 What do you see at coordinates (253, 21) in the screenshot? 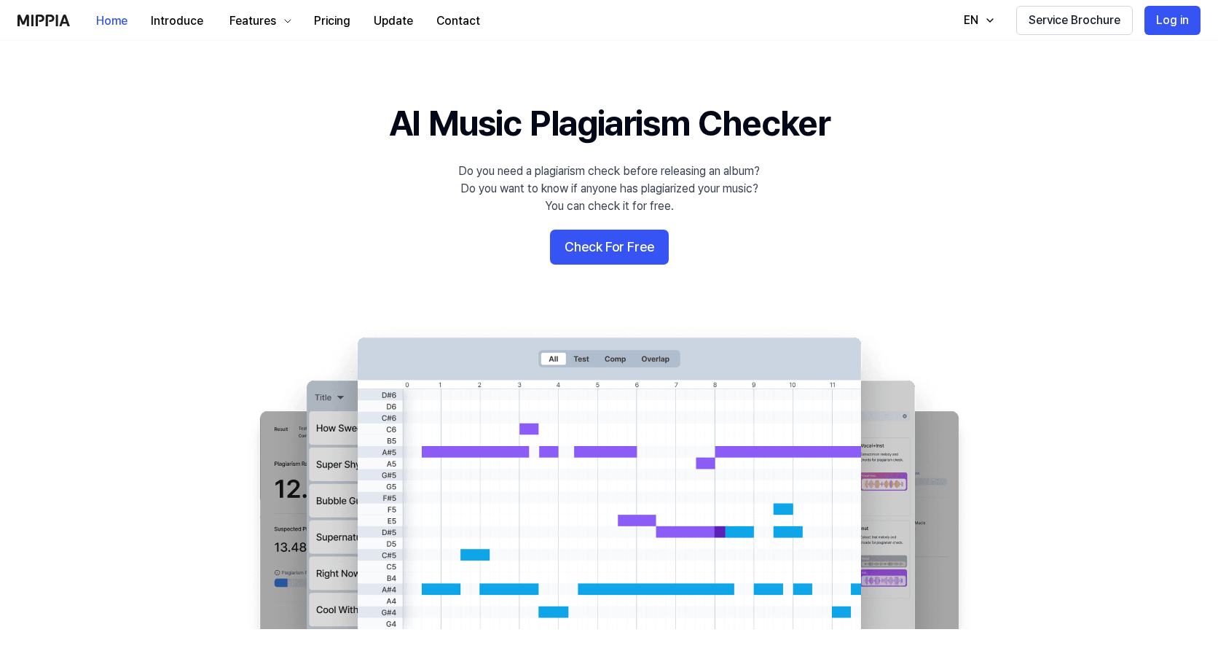
I see `div: Features` at bounding box center [253, 21].